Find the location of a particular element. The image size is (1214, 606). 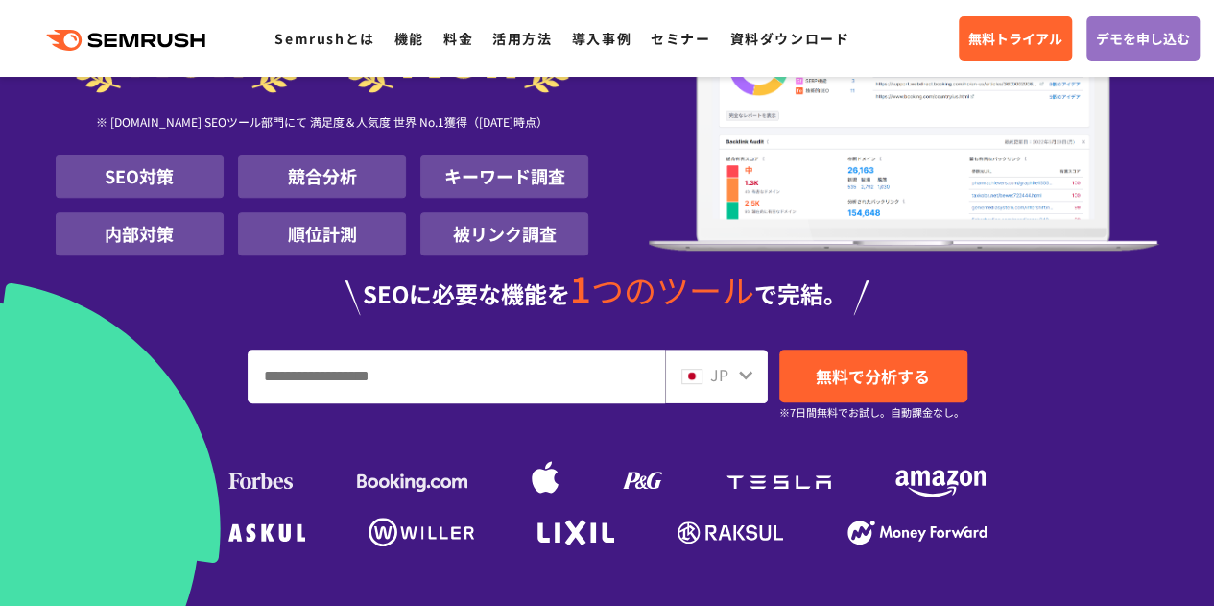

a: 導入事例 is located at coordinates (602, 38).